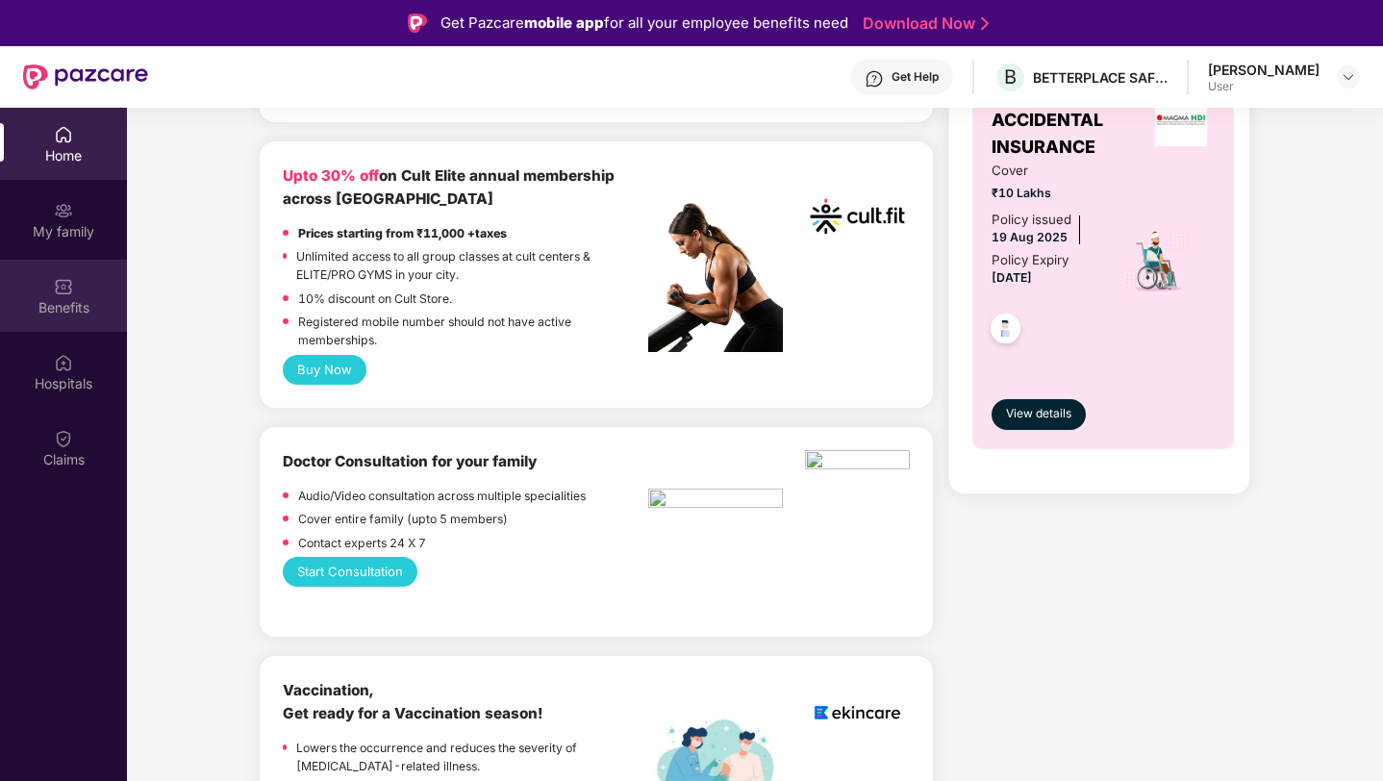 This screenshot has height=781, width=1383. Describe the element at coordinates (857, 463) in the screenshot. I see `img: physica%20-%20Edited.png` at that location.